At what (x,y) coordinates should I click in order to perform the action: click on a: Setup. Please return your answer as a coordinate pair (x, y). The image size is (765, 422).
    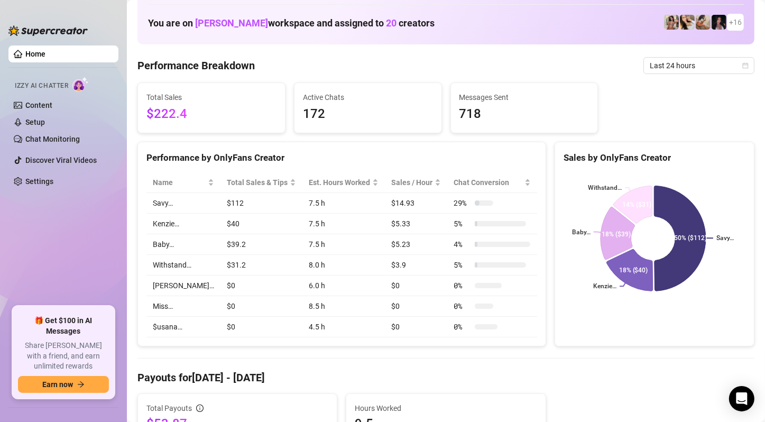
    Looking at the image, I should click on (35, 122).